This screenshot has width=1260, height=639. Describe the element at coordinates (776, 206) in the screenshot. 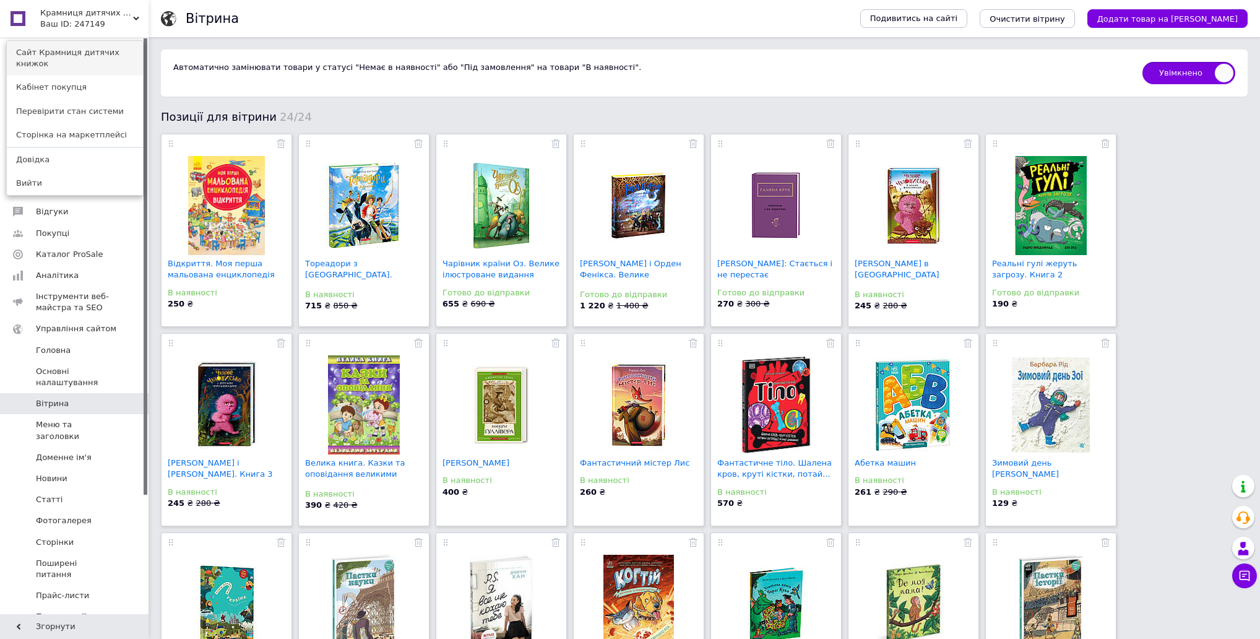

I see `img: Галина Крук: Стається і не перестає` at that location.